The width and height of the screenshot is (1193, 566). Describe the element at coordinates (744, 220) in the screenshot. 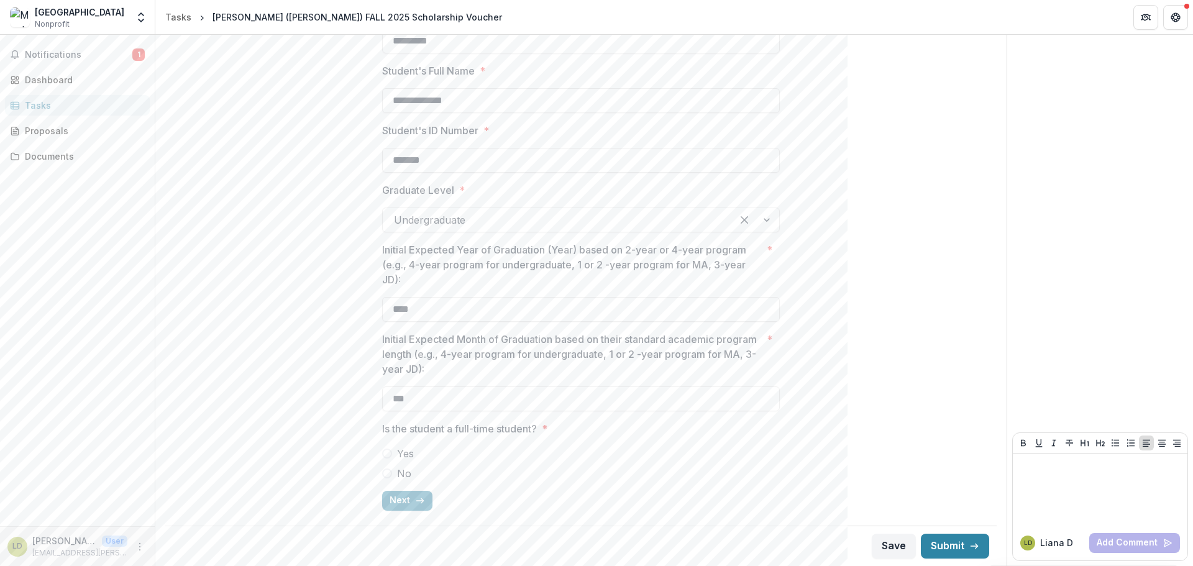

I see `div: Clear selected options` at that location.